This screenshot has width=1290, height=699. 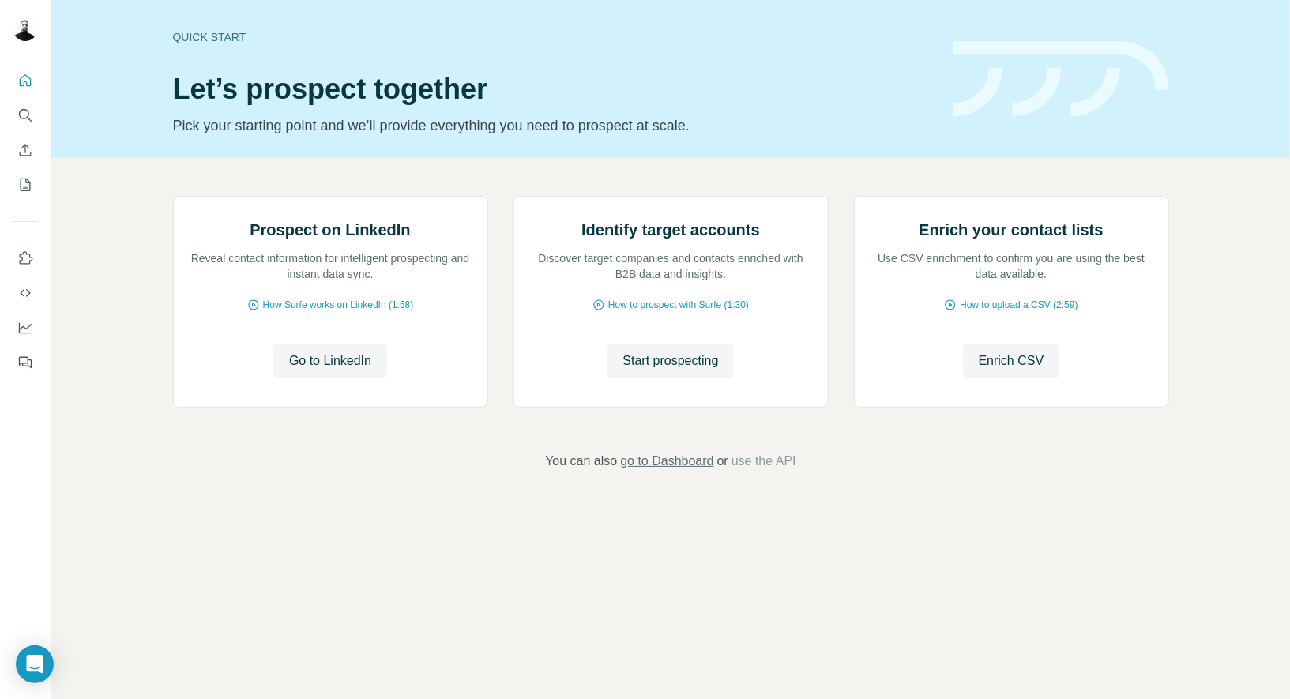 I want to click on h1: Let’s prospect together, so click(x=554, y=89).